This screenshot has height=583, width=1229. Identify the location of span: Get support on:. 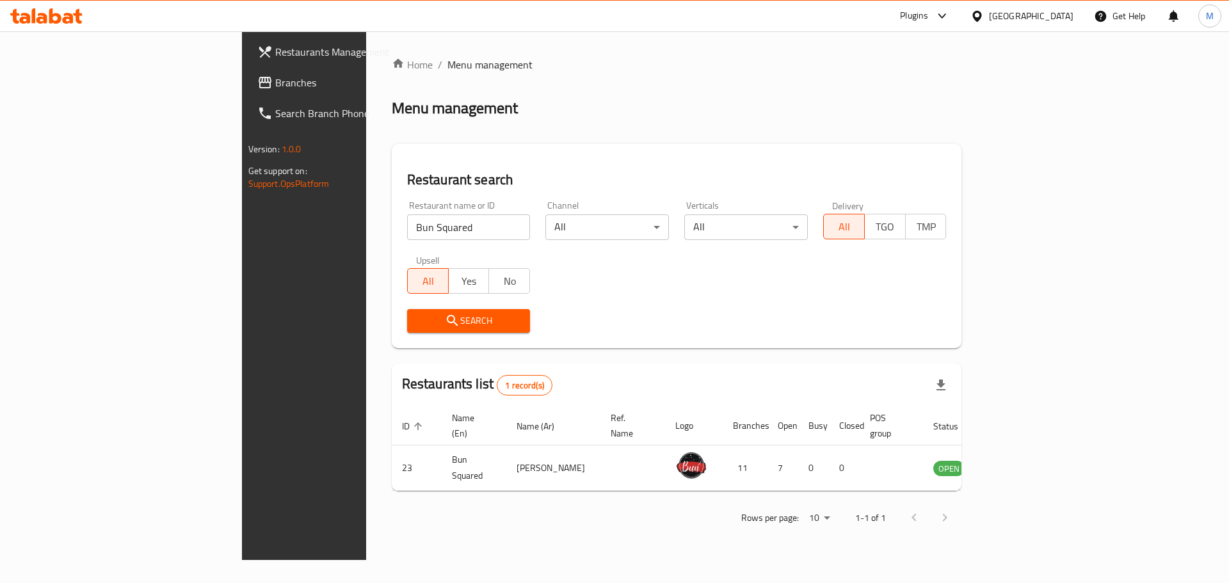
(278, 171).